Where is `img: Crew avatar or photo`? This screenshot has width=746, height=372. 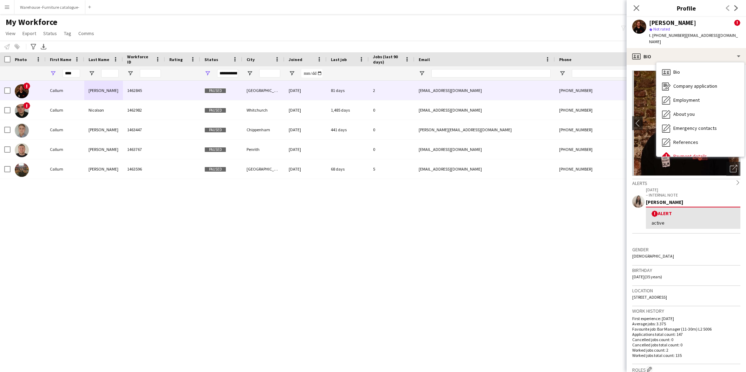 img: Crew avatar or photo is located at coordinates (686, 123).